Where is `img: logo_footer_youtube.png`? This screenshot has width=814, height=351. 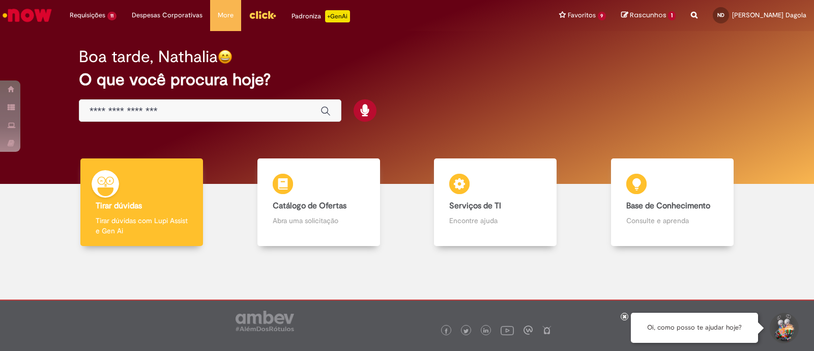 img: logo_footer_youtube.png is located at coordinates (508, 330).